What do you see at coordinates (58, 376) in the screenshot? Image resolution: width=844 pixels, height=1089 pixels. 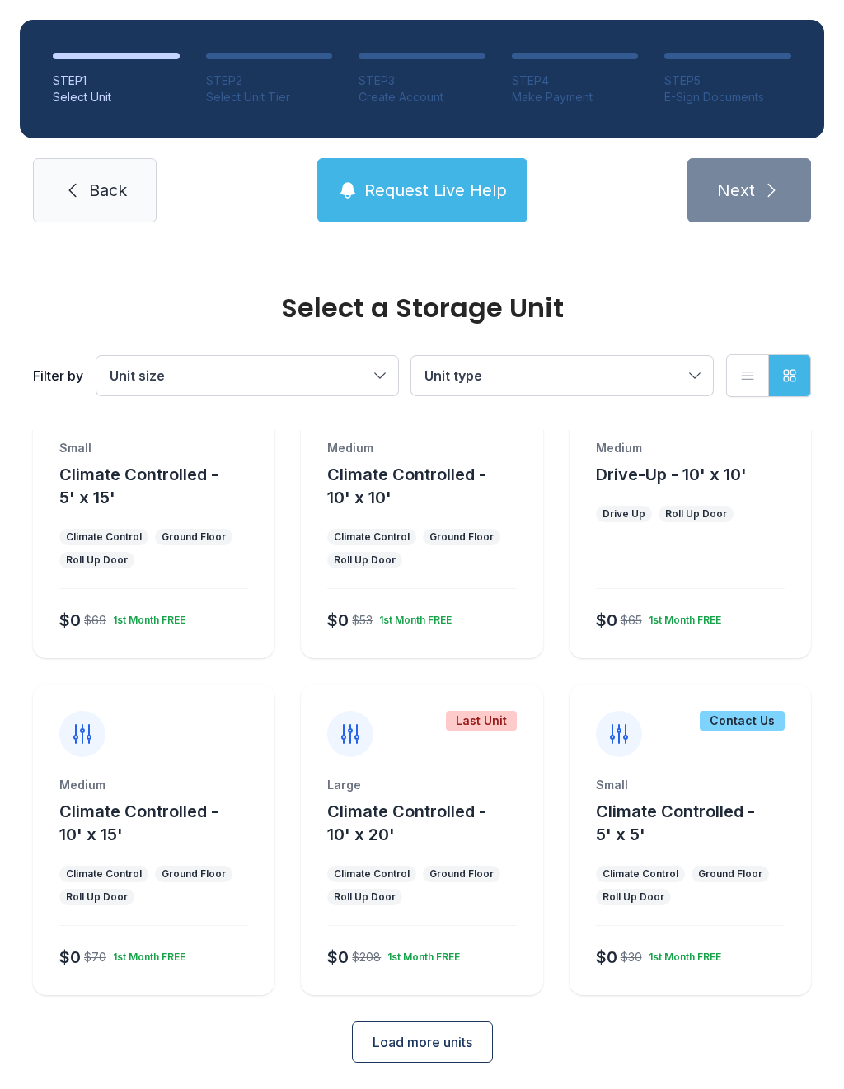 I see `div: Filter by` at bounding box center [58, 376].